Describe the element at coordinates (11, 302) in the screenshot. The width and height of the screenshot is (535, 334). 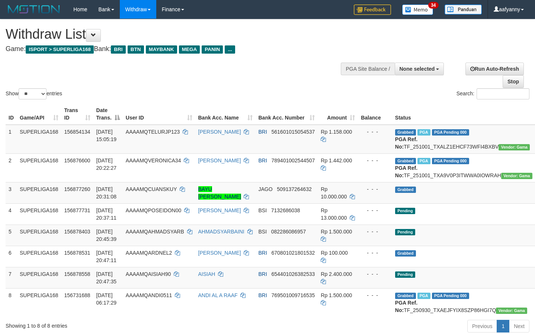
I see `td: 8` at that location.